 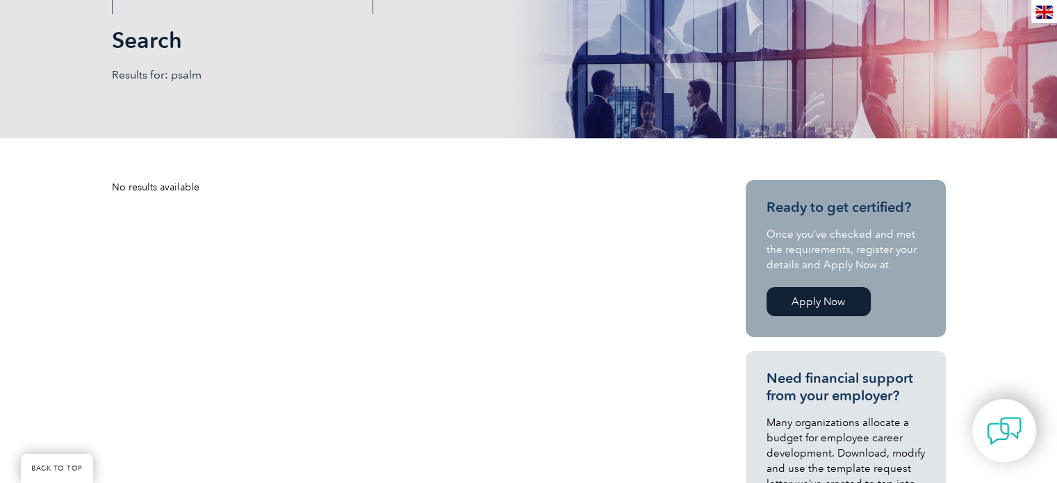 What do you see at coordinates (846, 249) in the screenshot?
I see `p: Once you’ve checked and met the requirements, register your details and Apply Now at` at bounding box center [846, 249].